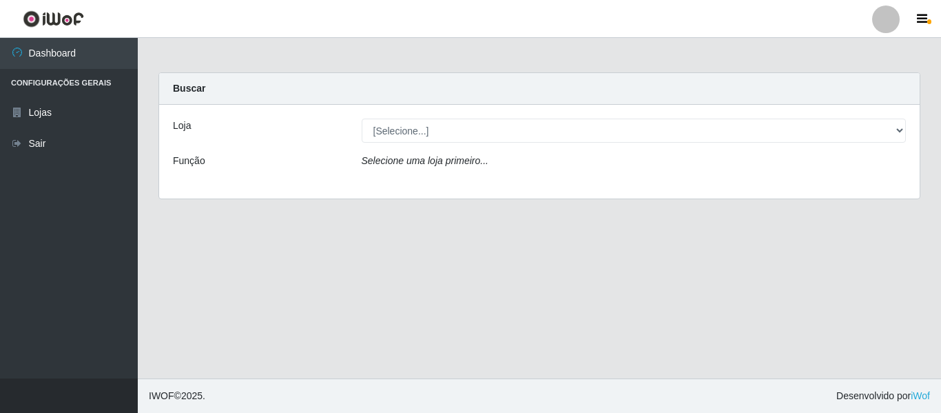 The image size is (941, 413). I want to click on strong: Buscar, so click(189, 88).